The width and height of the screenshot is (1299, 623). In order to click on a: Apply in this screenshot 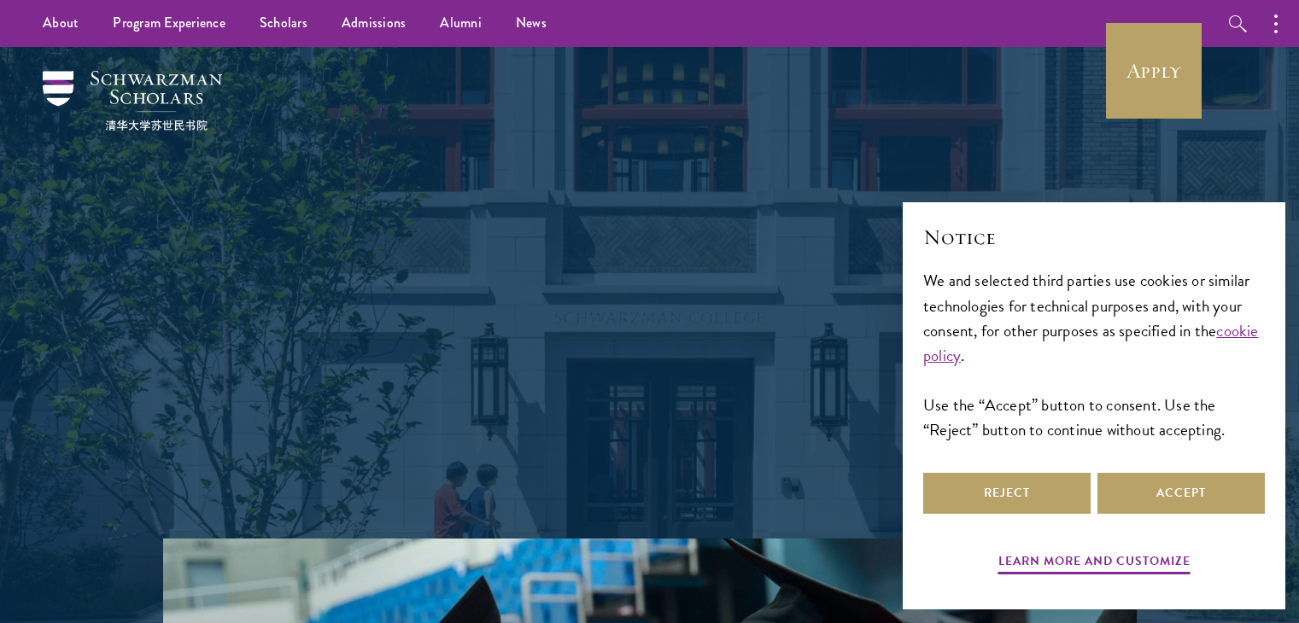, I will do `click(1154, 71)`.